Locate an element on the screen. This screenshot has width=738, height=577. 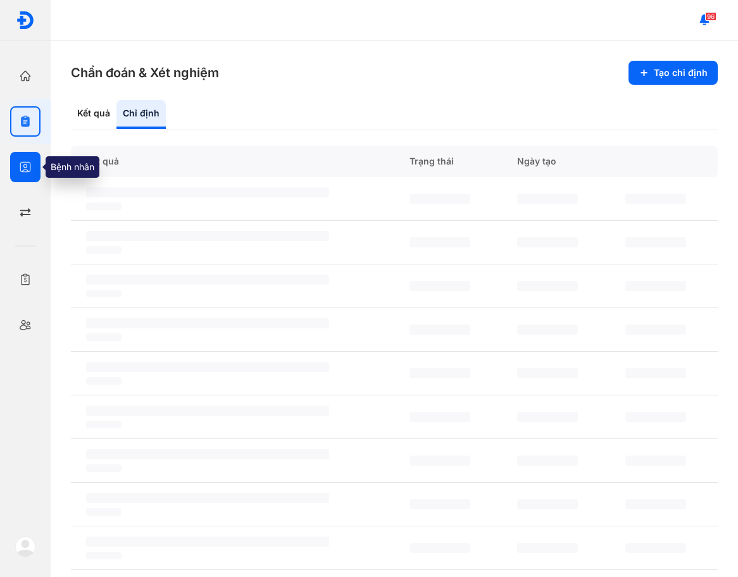
button: Tạo chỉ định is located at coordinates (673, 73).